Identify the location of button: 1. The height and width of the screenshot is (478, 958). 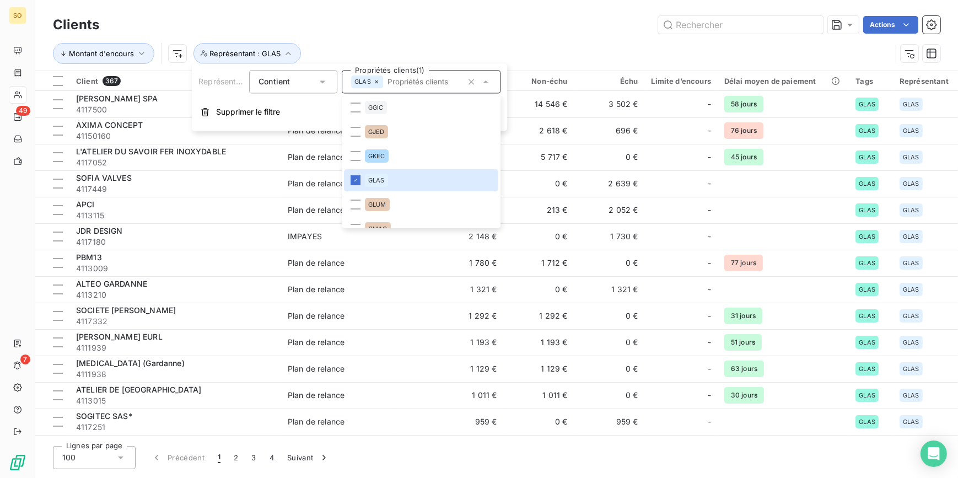
(219, 457).